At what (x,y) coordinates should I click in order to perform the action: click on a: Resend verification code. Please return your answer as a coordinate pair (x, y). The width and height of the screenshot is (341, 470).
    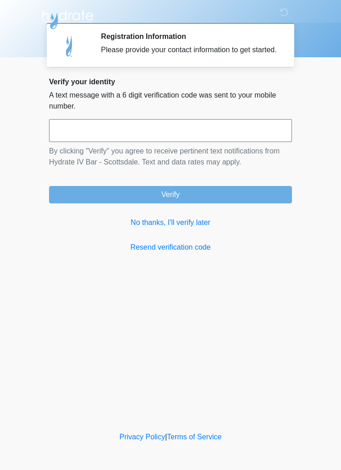
    Looking at the image, I should click on (170, 247).